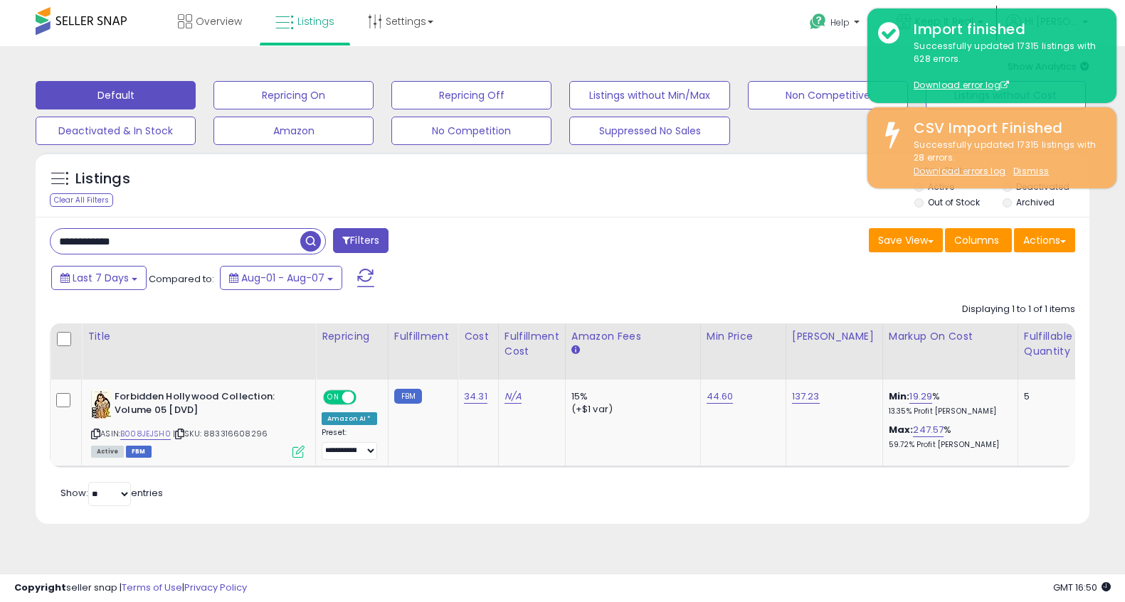 This screenshot has height=602, width=1125. What do you see at coordinates (216, 588) in the screenshot?
I see `a: Privacy Policy` at bounding box center [216, 588].